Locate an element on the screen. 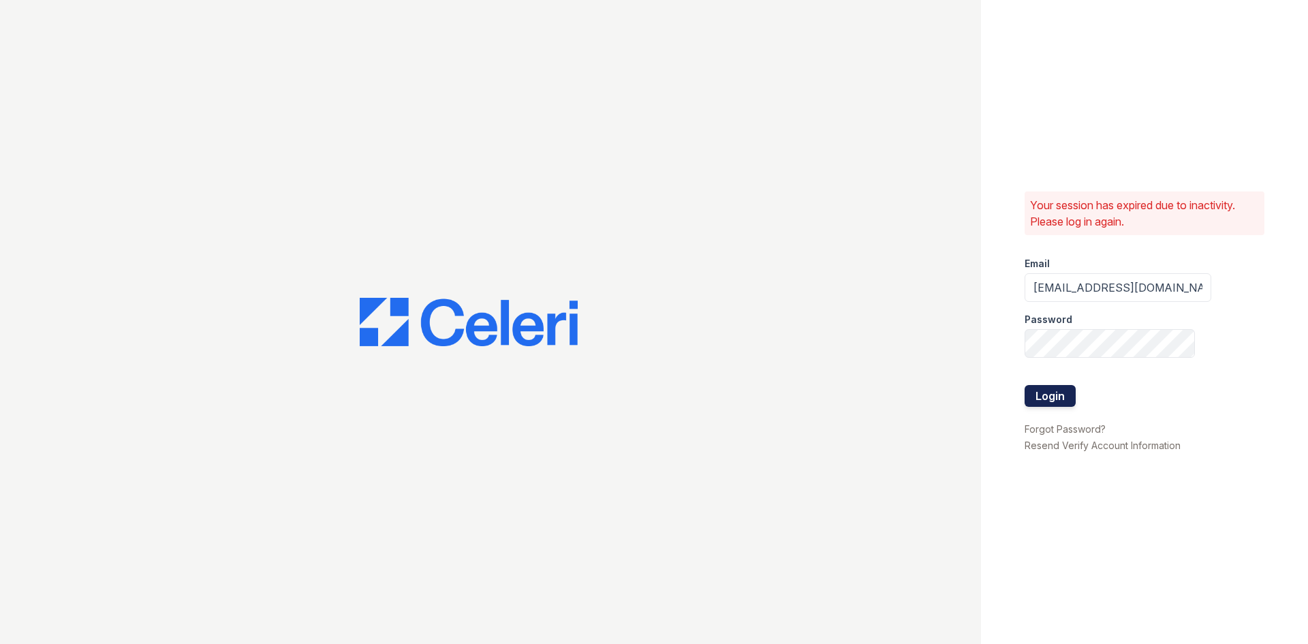 The width and height of the screenshot is (1308, 644). label: Password is located at coordinates (1049, 320).